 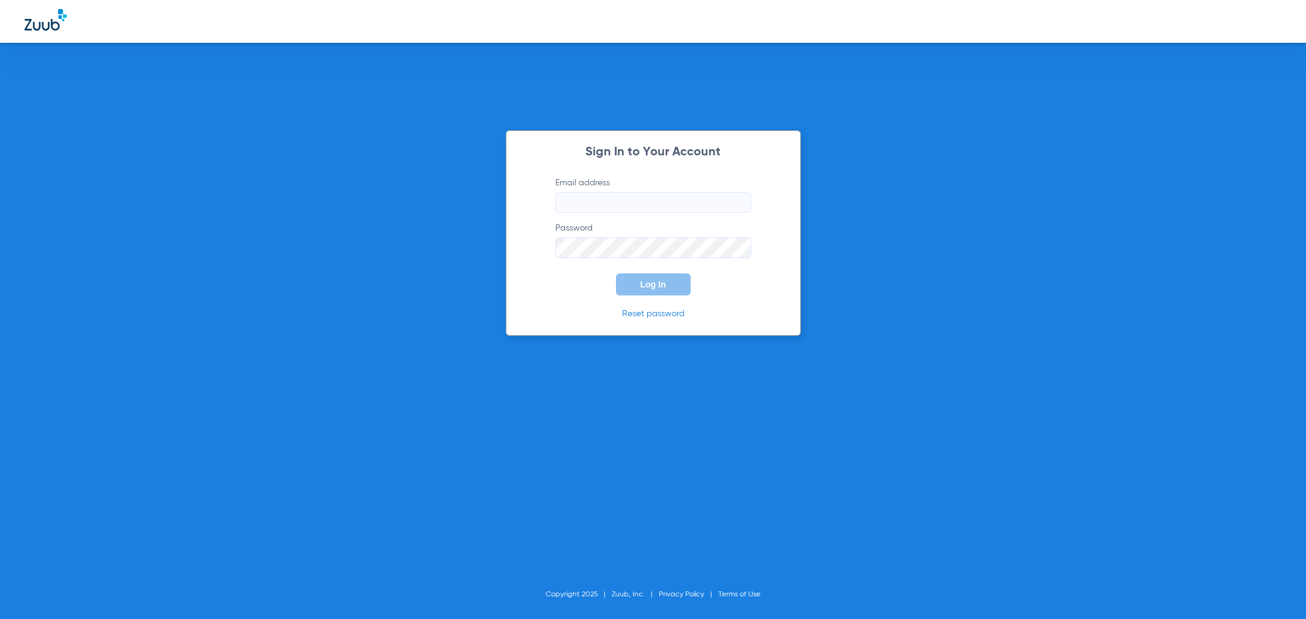 I want to click on span: Log In, so click(x=653, y=285).